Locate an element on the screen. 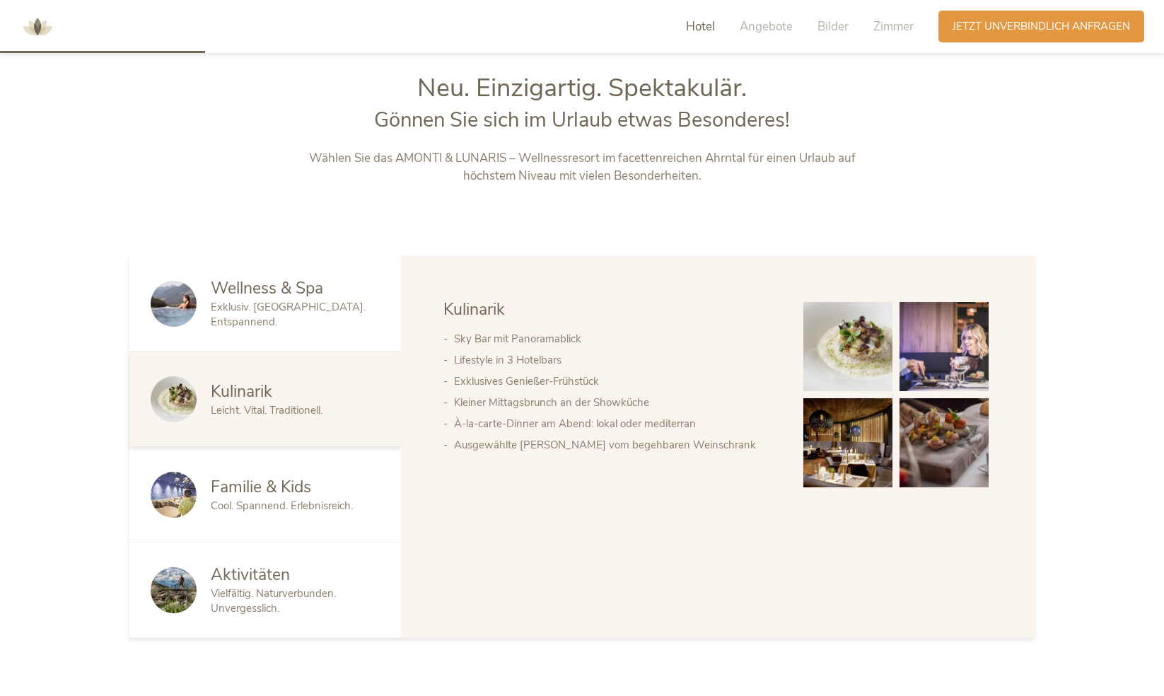 The image size is (1164, 696). li: Kleiner Mittagsbrunch an der Showküche is located at coordinates (614, 402).